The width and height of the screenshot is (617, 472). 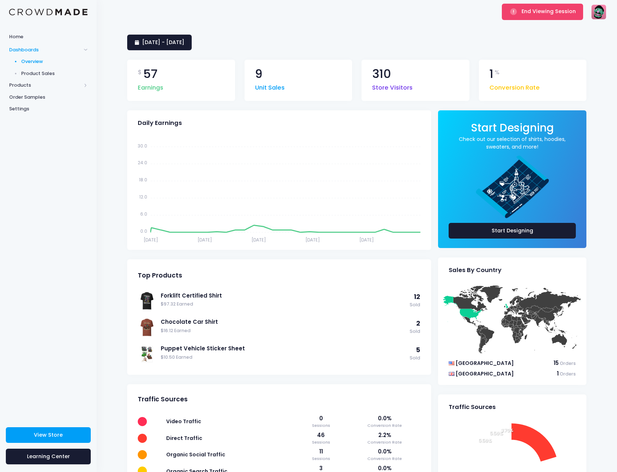 What do you see at coordinates (196, 455) in the screenshot?
I see `span: Organic Social Traffic` at bounding box center [196, 455].